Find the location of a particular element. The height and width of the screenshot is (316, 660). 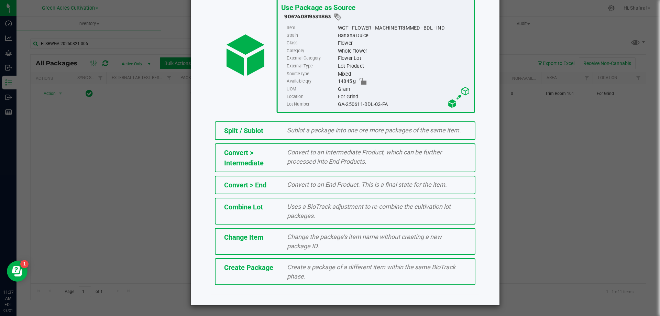

label: External Category is located at coordinates (312, 58).